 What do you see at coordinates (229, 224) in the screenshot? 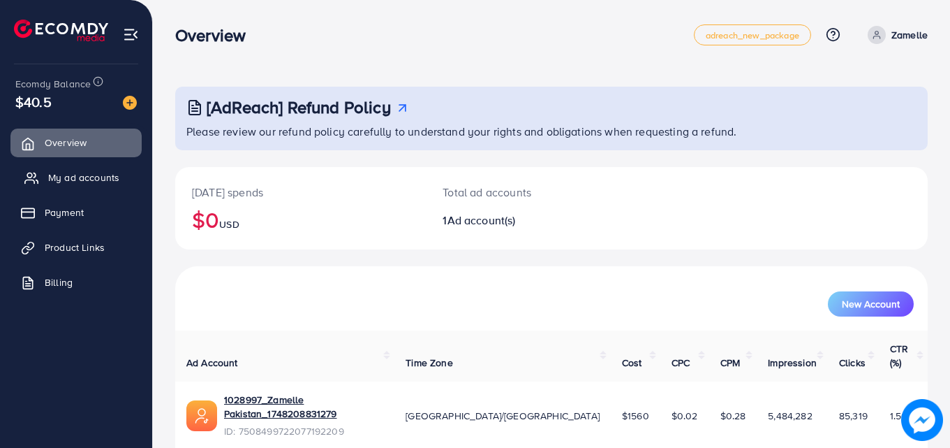
I see `span: USD` at bounding box center [229, 224].